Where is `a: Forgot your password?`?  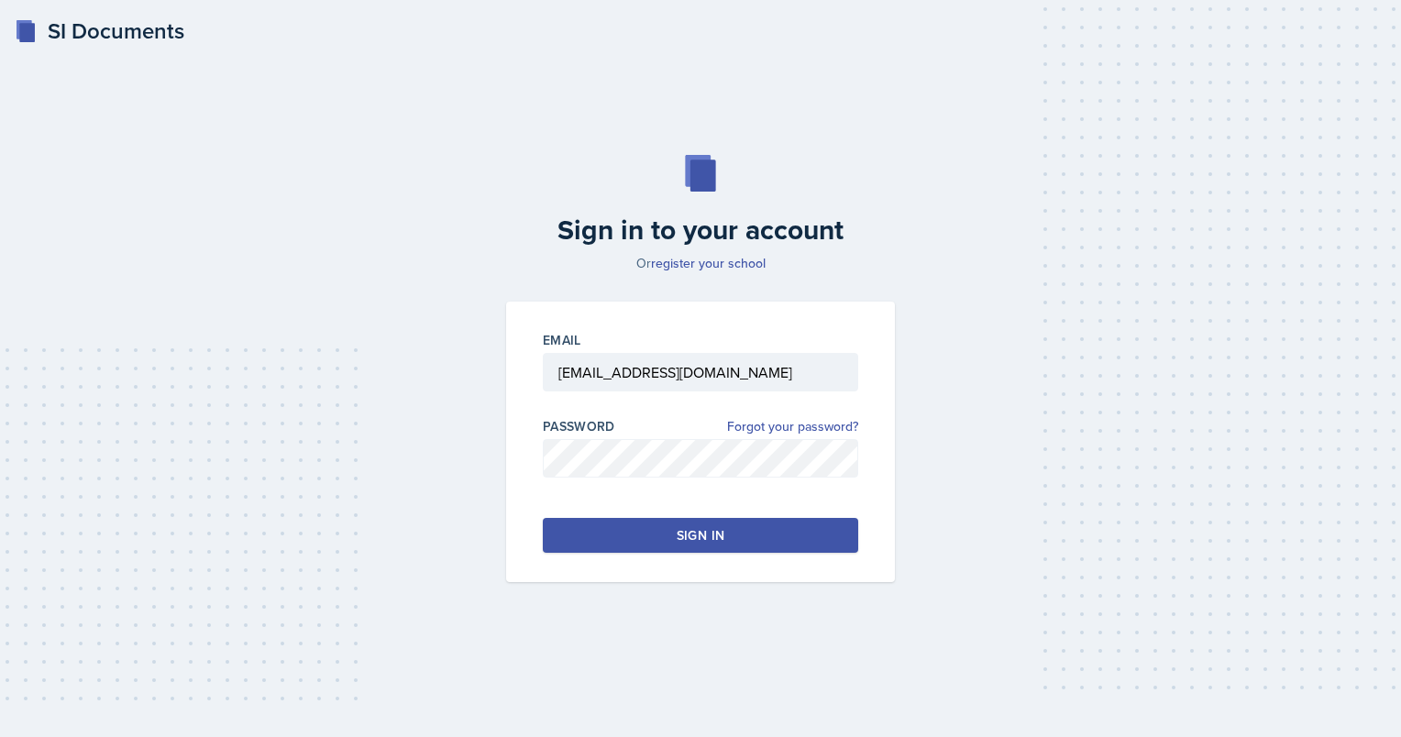
a: Forgot your password? is located at coordinates (792, 426).